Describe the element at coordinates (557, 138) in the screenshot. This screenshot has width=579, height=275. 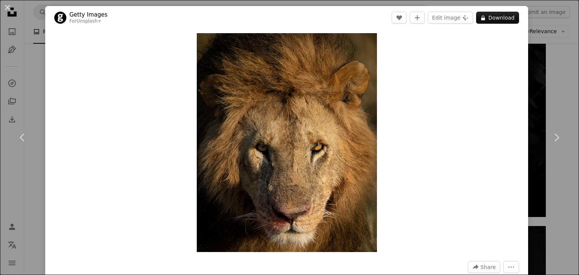
I see `a: Next` at that location.